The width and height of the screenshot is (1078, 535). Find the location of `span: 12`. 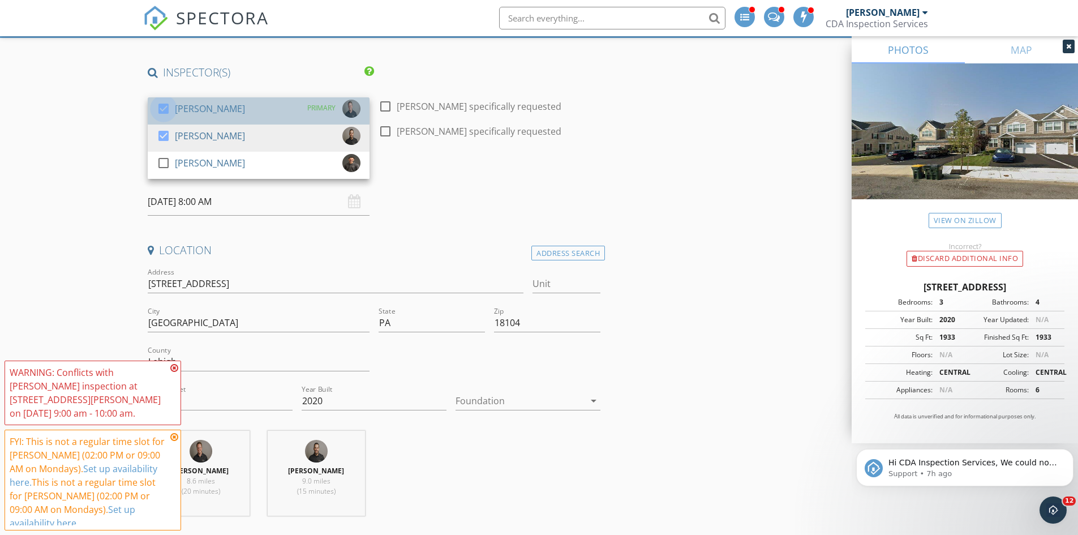

span: 12 is located at coordinates (1069, 501).